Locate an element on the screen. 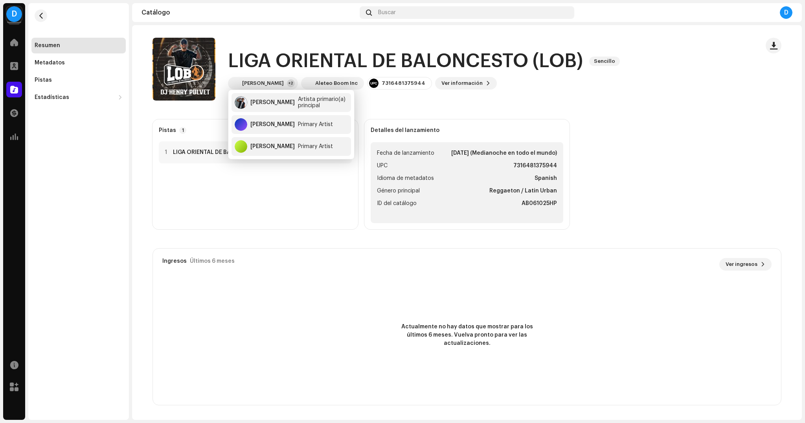 This screenshot has width=805, height=423. strong: Detalles del lanzamiento is located at coordinates (405, 131).